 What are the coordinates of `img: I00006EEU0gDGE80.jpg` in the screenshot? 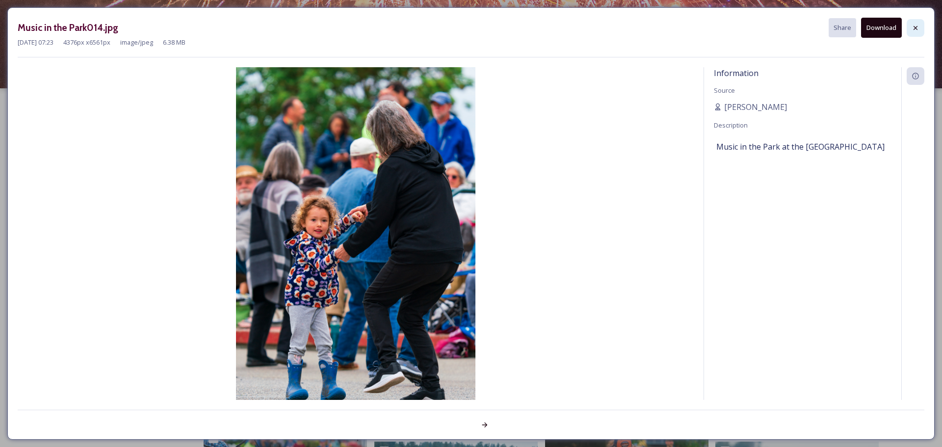 It's located at (356, 246).